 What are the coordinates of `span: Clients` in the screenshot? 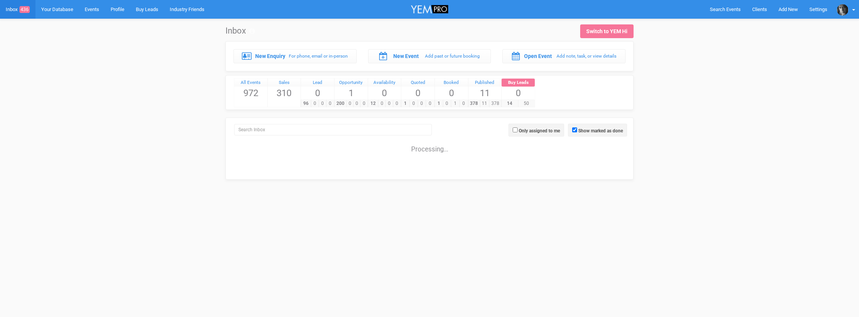 It's located at (760, 9).